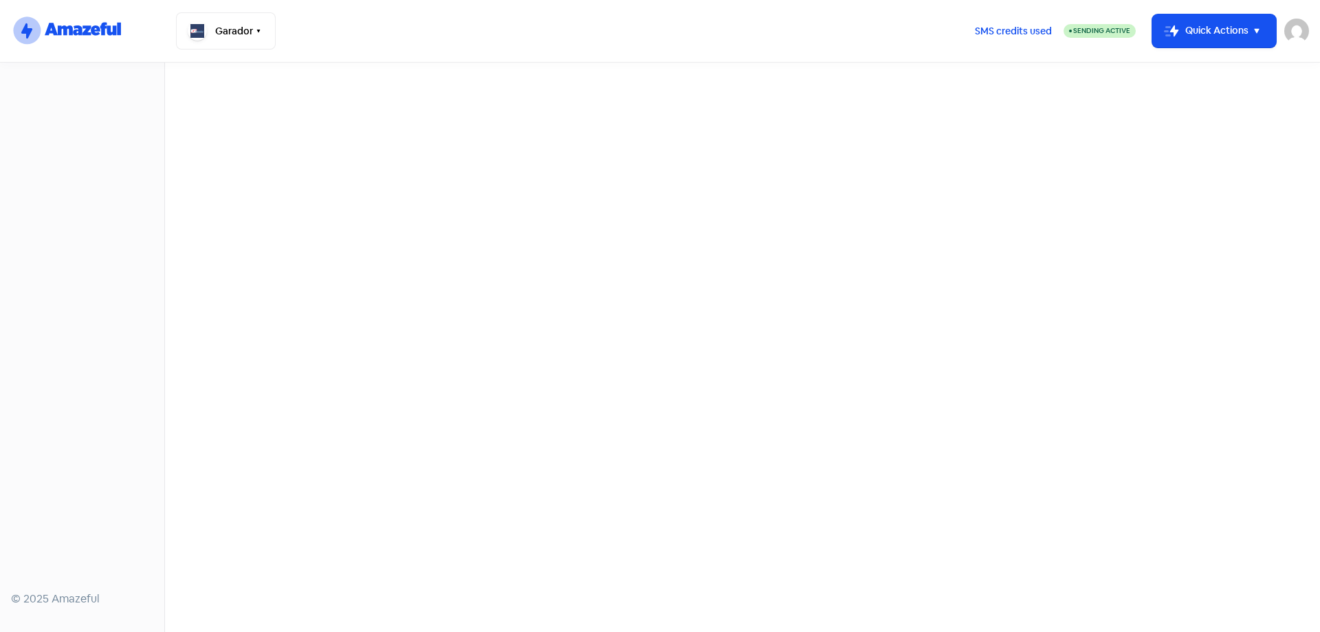 The image size is (1320, 632). What do you see at coordinates (1014, 30) in the screenshot?
I see `a: SMS credits used` at bounding box center [1014, 30].